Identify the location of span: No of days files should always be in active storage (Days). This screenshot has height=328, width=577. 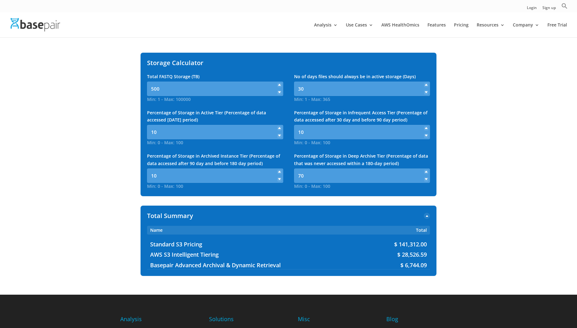
(355, 76).